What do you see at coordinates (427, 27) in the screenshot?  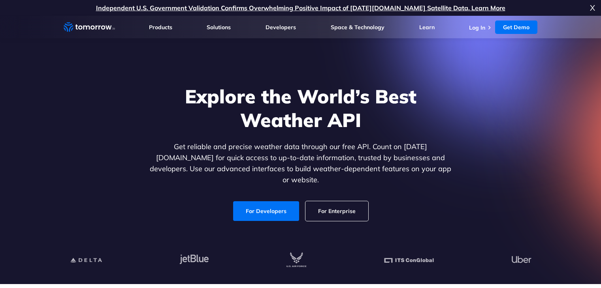 I see `a: Learn` at bounding box center [427, 27].